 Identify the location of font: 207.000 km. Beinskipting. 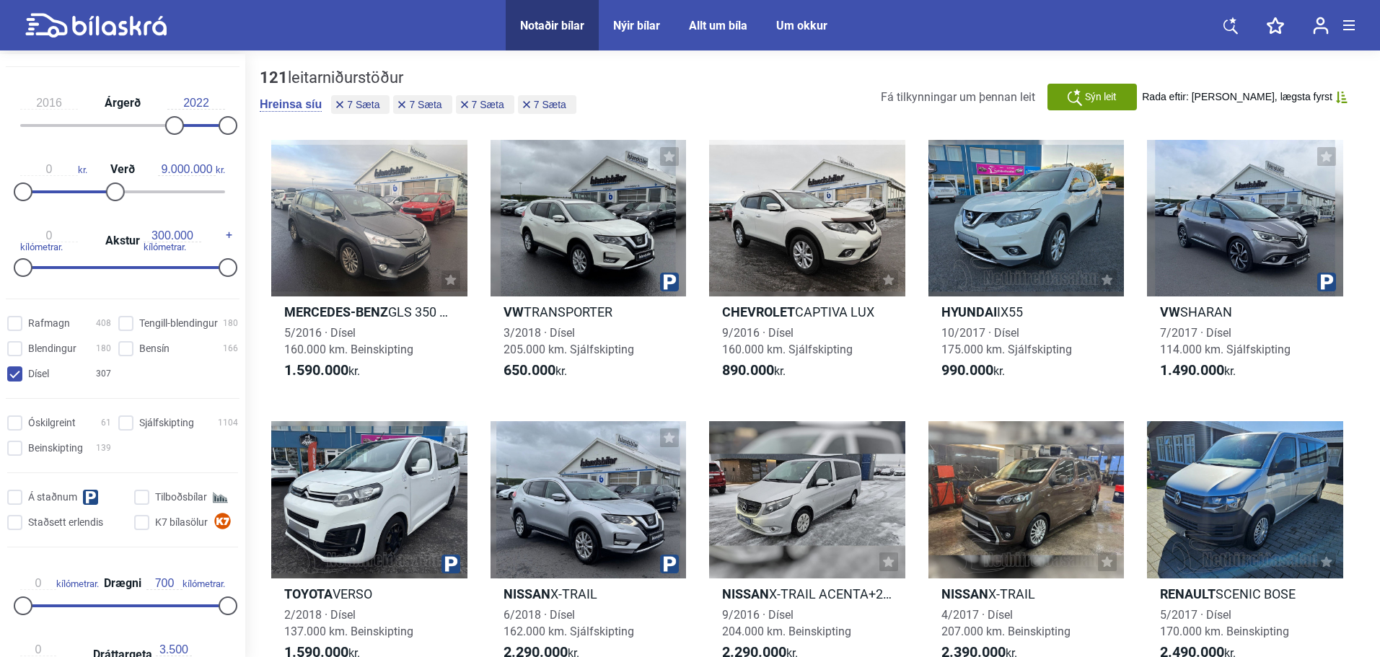
(1005, 631).